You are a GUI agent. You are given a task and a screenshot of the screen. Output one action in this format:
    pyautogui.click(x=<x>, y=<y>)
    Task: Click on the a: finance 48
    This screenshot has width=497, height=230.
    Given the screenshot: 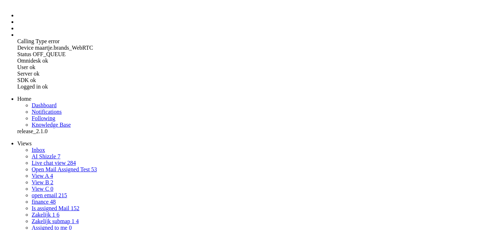 What is the action you would take?
    pyautogui.click(x=43, y=201)
    